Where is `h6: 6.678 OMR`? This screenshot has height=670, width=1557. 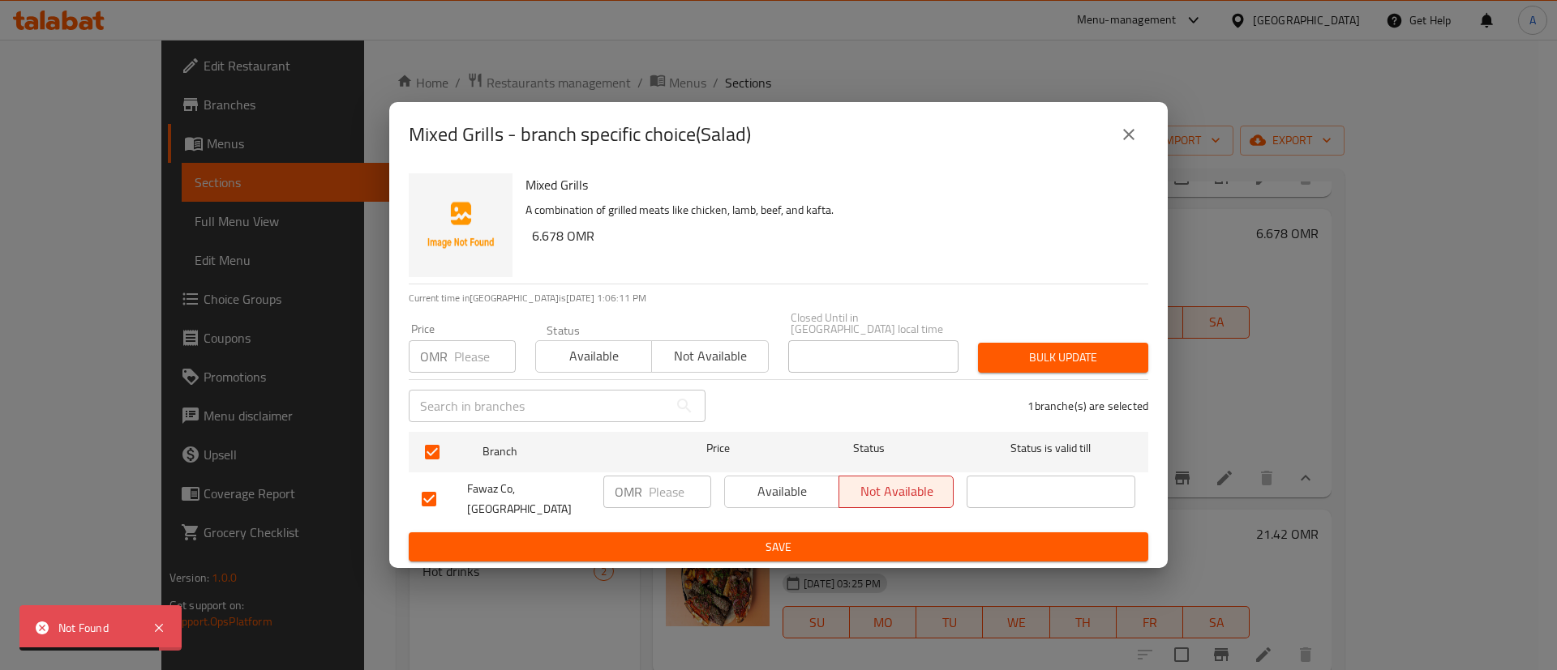
h6: 6.678 OMR is located at coordinates (833, 236).